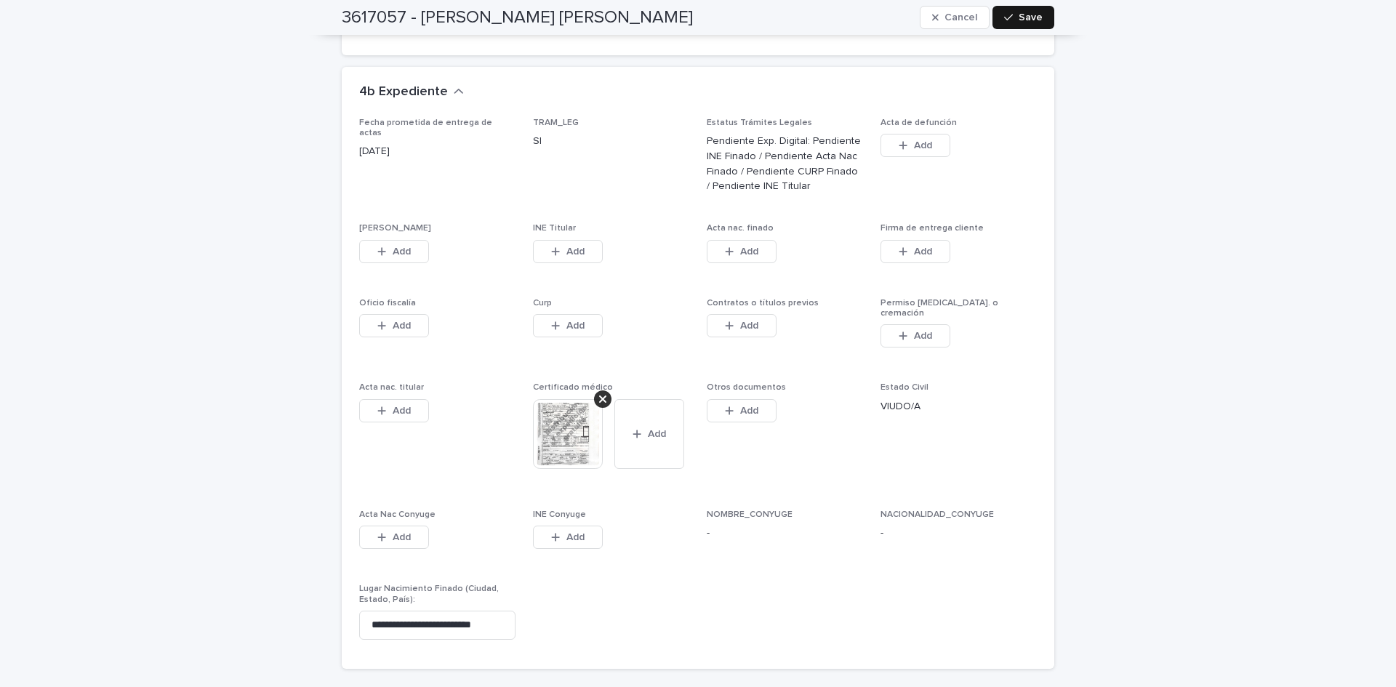  I want to click on span: Acta de defunción, so click(918, 123).